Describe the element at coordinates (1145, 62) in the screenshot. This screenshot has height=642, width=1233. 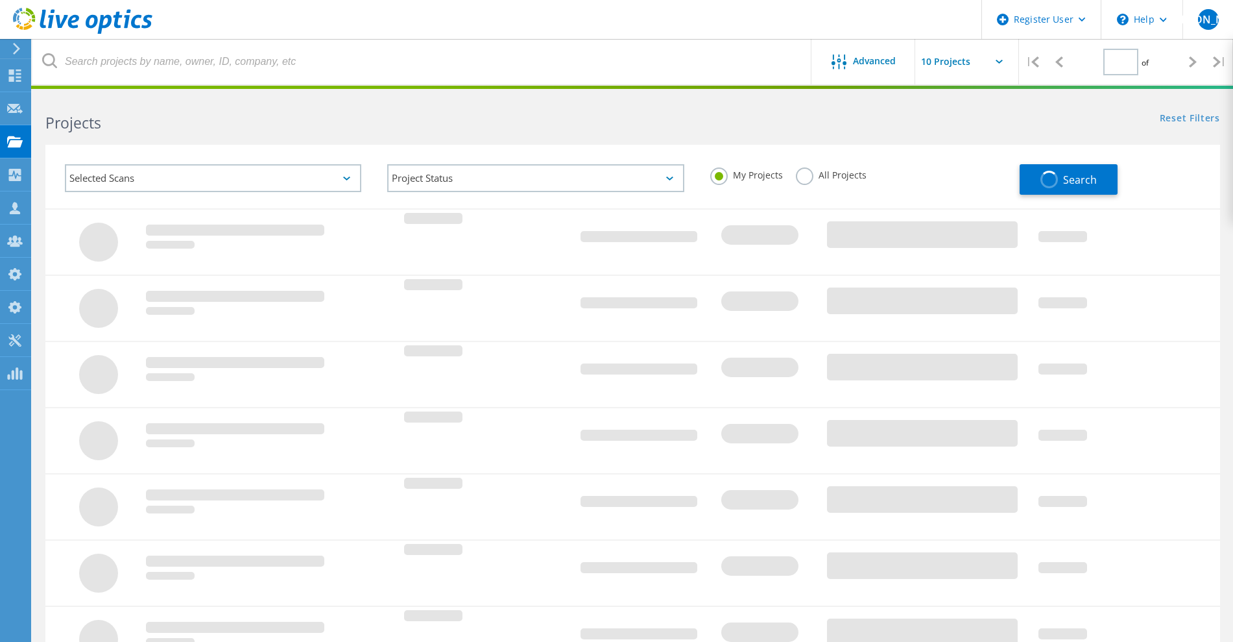
I see `span: of` at that location.